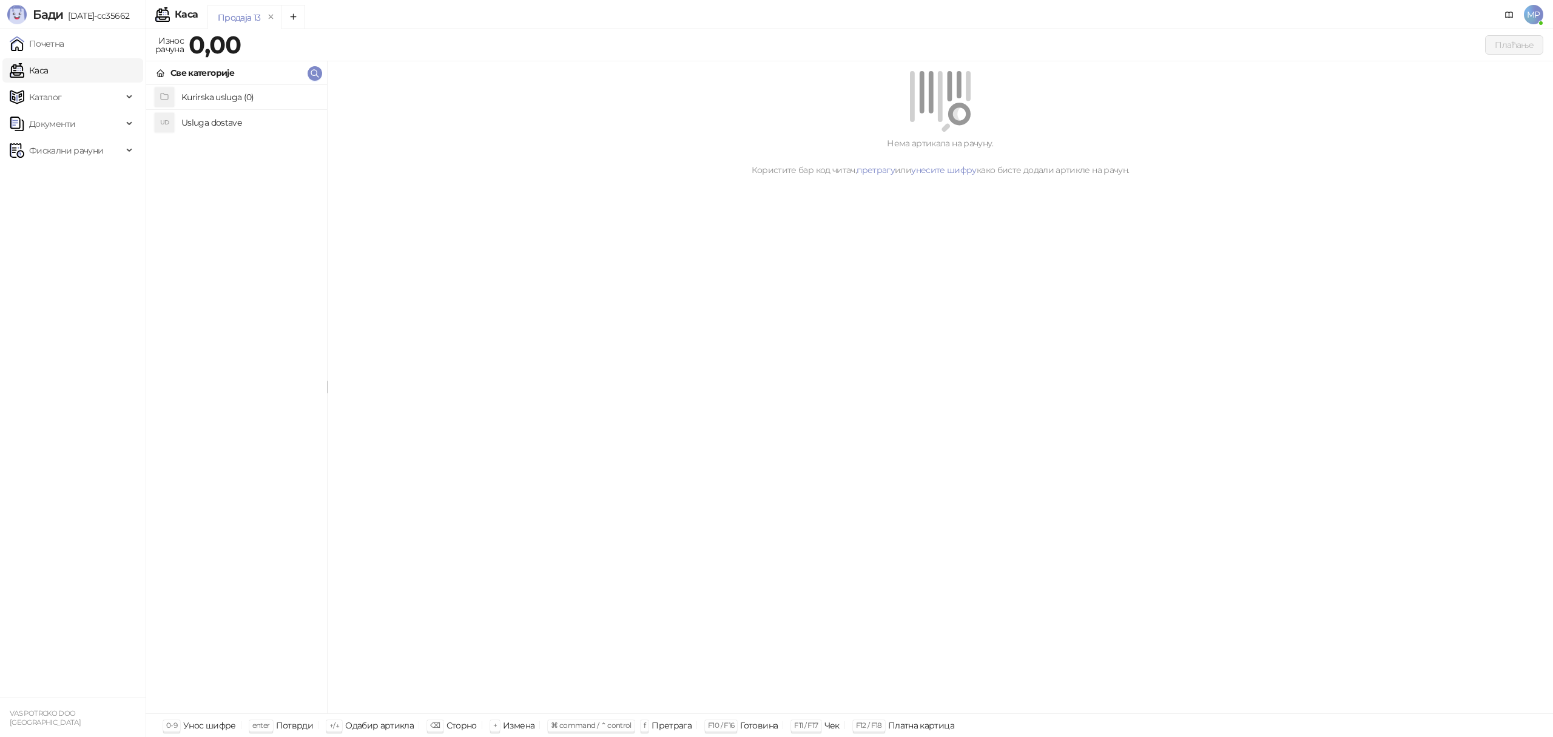 This screenshot has height=737, width=1553. Describe the element at coordinates (672, 725) in the screenshot. I see `div: Претрага` at that location.